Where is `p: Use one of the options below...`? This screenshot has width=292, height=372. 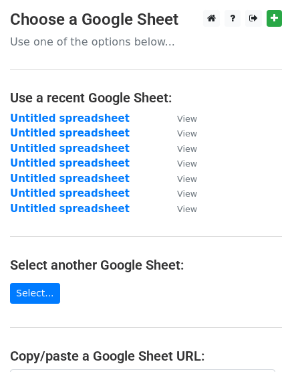
p: Use one of the options below... is located at coordinates (146, 41).